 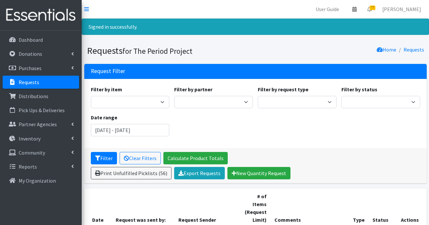 I want to click on img: HumanEssentials, so click(x=41, y=15).